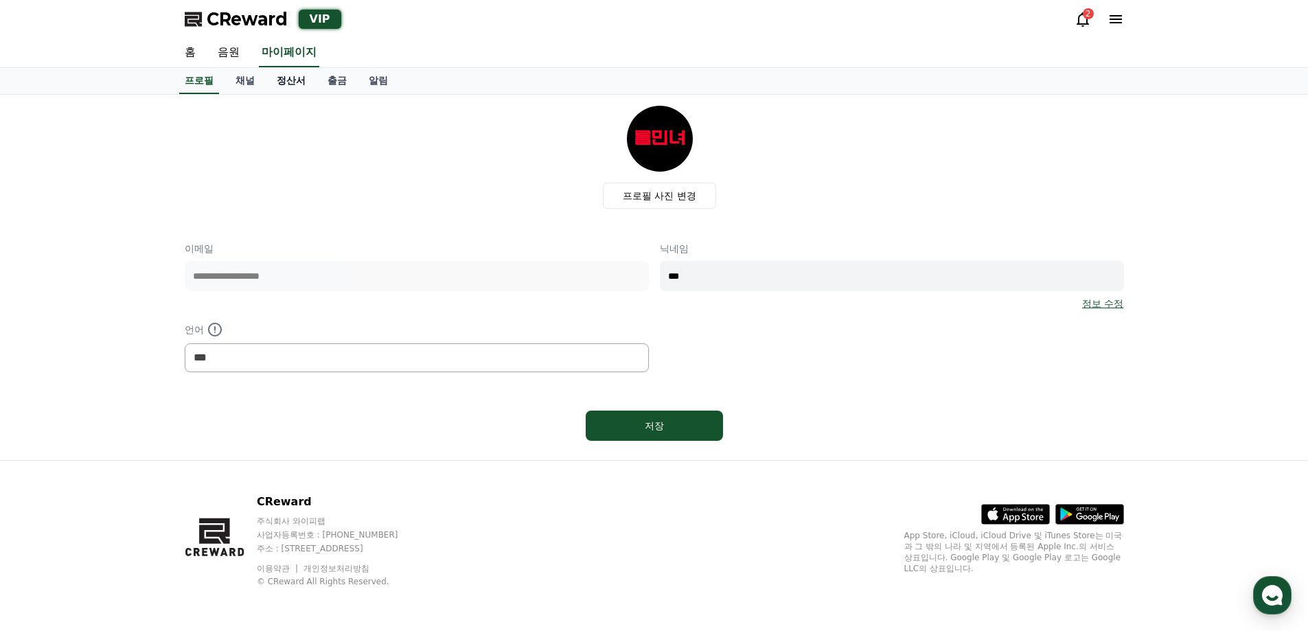 The width and height of the screenshot is (1308, 631). I want to click on div: VIP, so click(320, 19).